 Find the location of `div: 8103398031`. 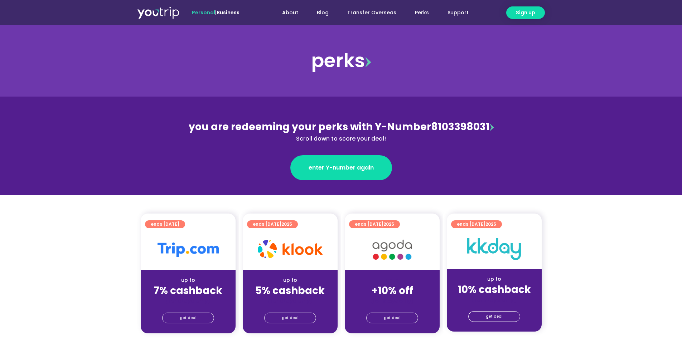

div: 8103398031 is located at coordinates (341, 131).